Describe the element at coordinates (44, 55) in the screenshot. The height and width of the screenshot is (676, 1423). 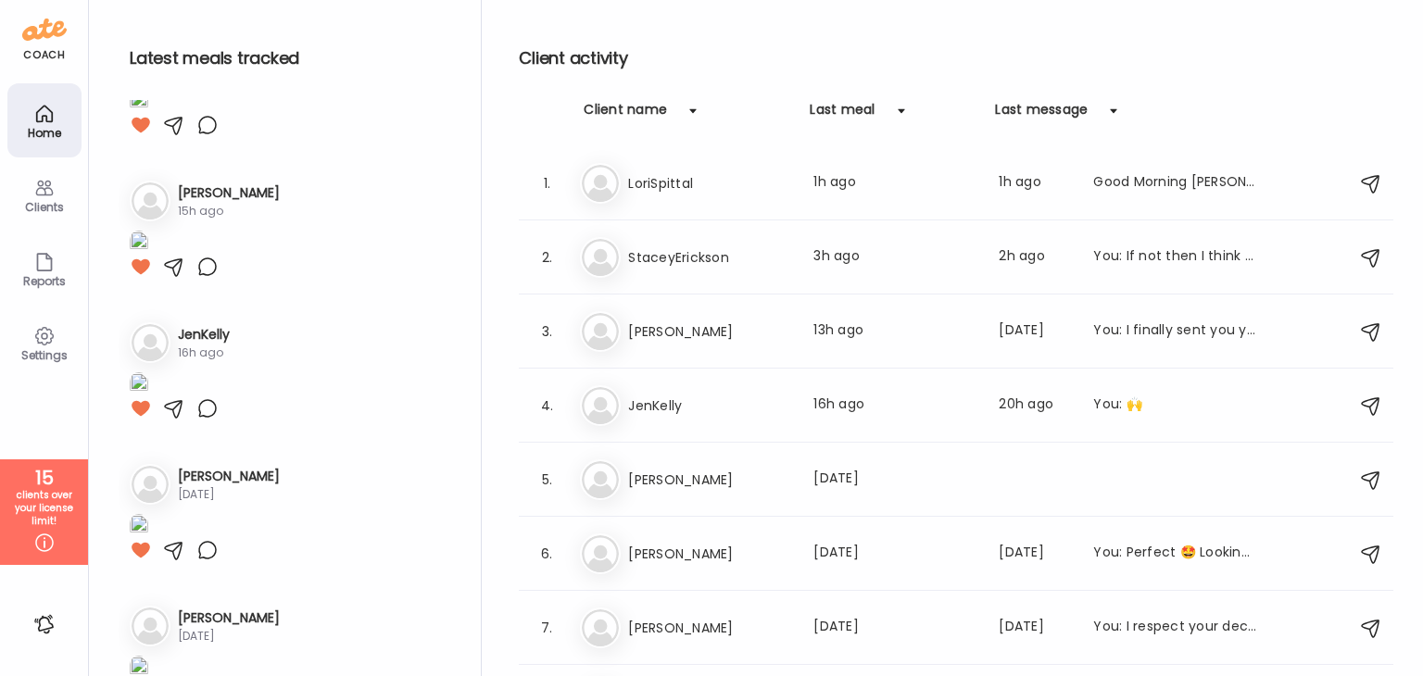
I see `div: coach` at that location.